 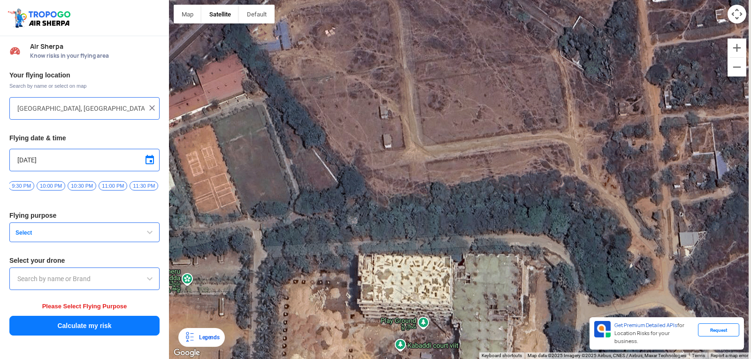 I want to click on img: Premium APIs, so click(x=602, y=329).